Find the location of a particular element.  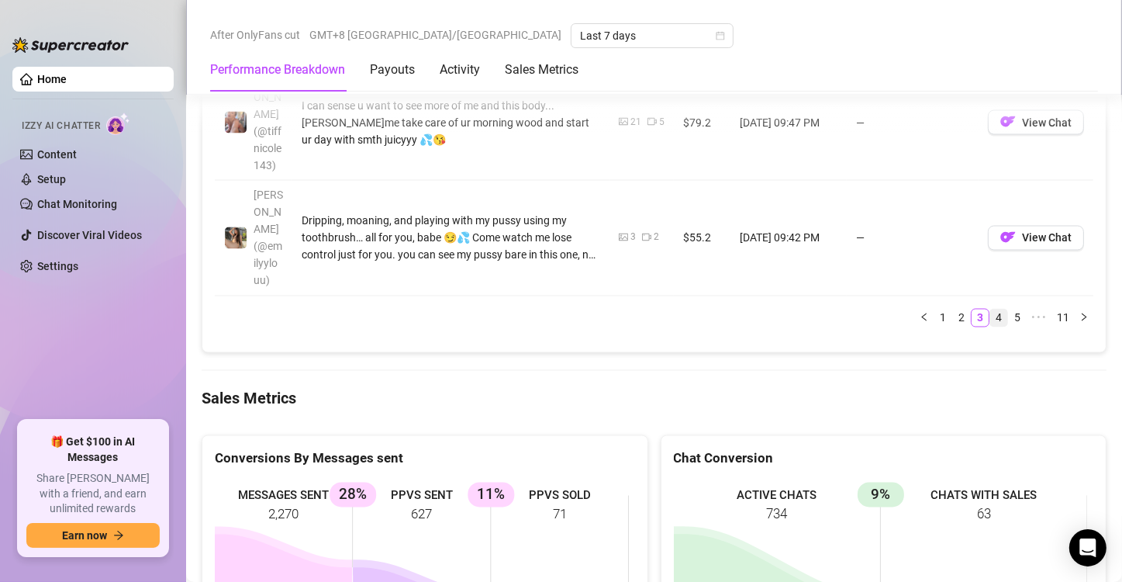

a: Settings is located at coordinates (57, 266).